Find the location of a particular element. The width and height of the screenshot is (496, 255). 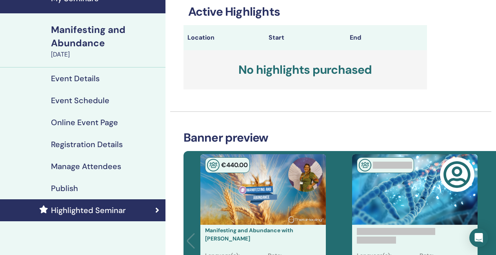

h4: Manage Attendees is located at coordinates (86, 166).